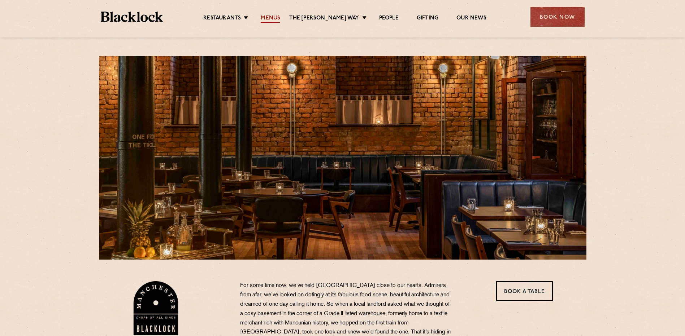 This screenshot has height=336, width=685. Describe the element at coordinates (156, 309) in the screenshot. I see `img: BL_Manchester_Logo-bleed.png` at that location.